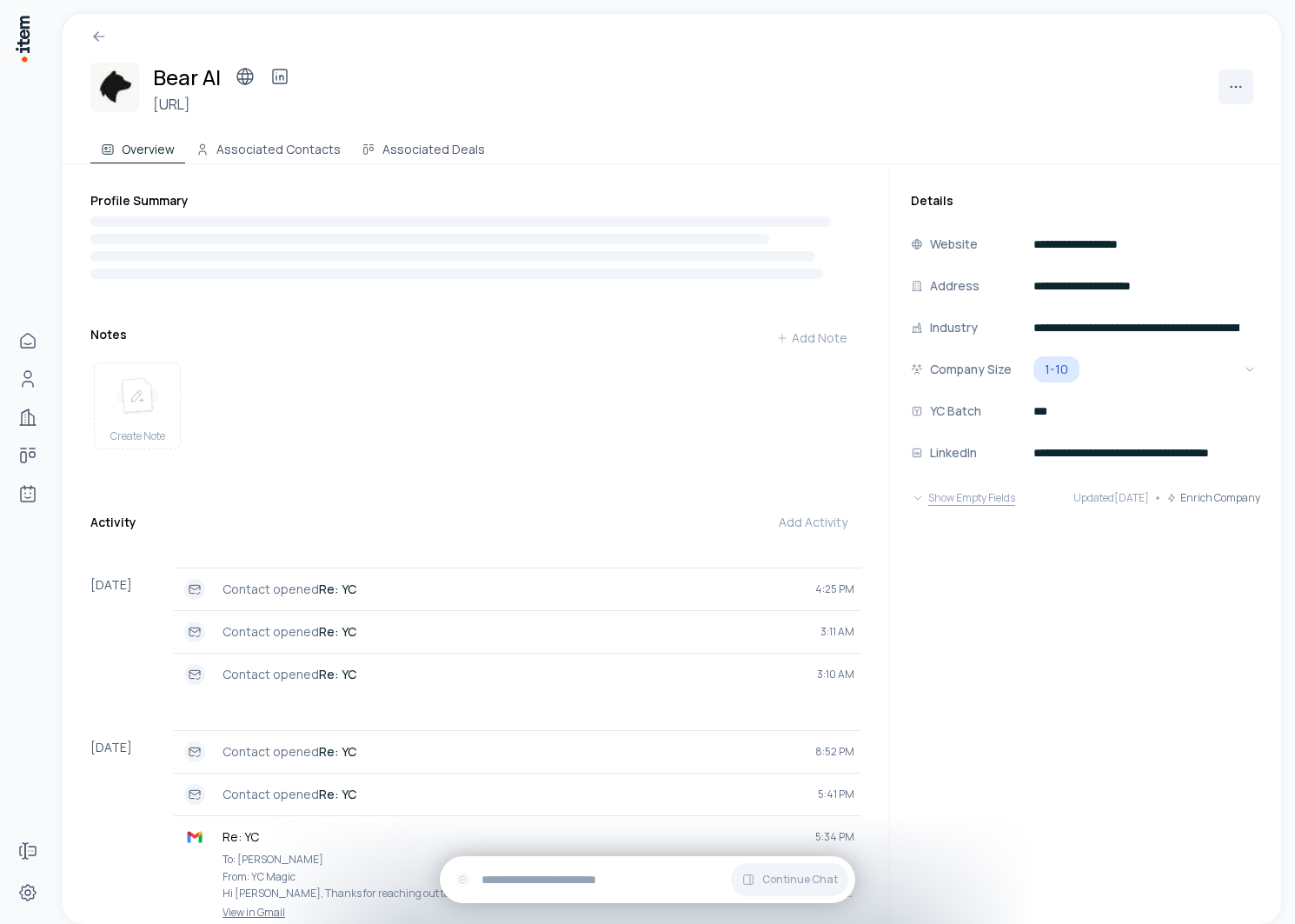 This screenshot has width=1295, height=924. I want to click on button: Show Empty Fields, so click(963, 498).